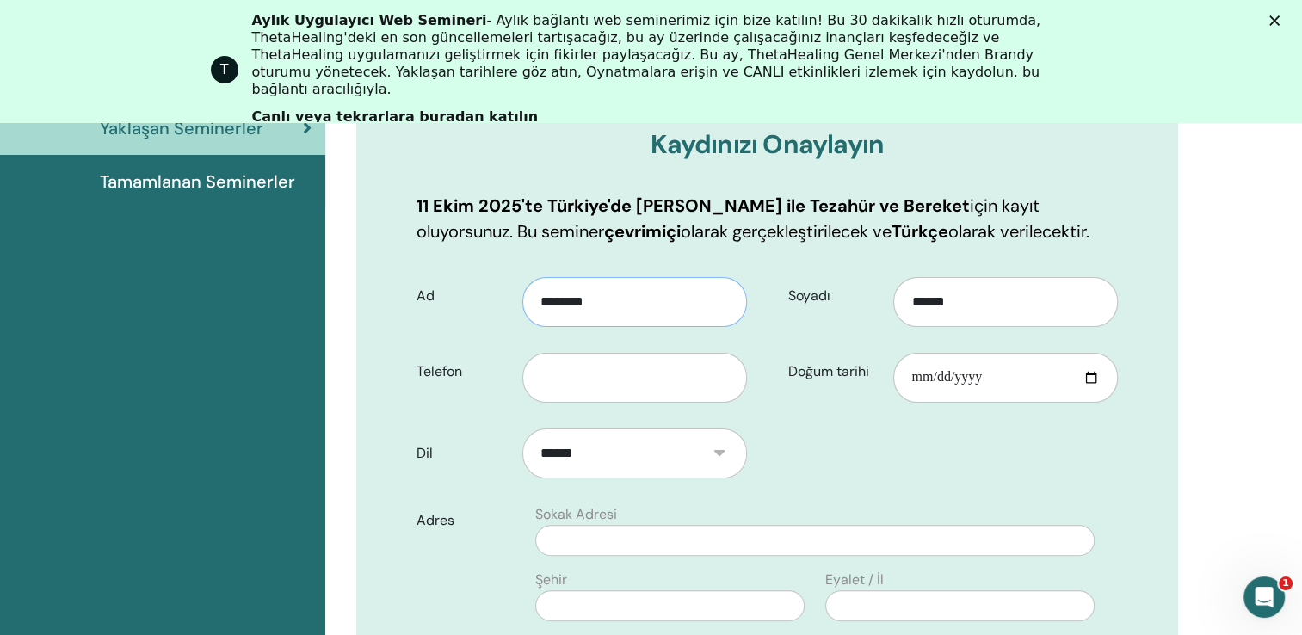 The width and height of the screenshot is (1302, 635). Describe the element at coordinates (182, 128) in the screenshot. I see `span: Yaklaşan Seminerler` at that location.